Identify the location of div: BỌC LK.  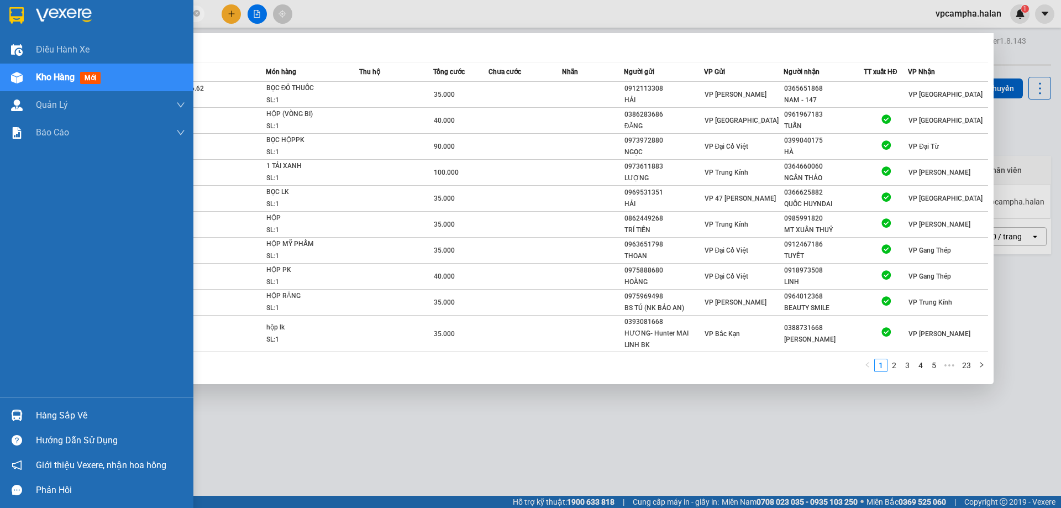
(308, 192).